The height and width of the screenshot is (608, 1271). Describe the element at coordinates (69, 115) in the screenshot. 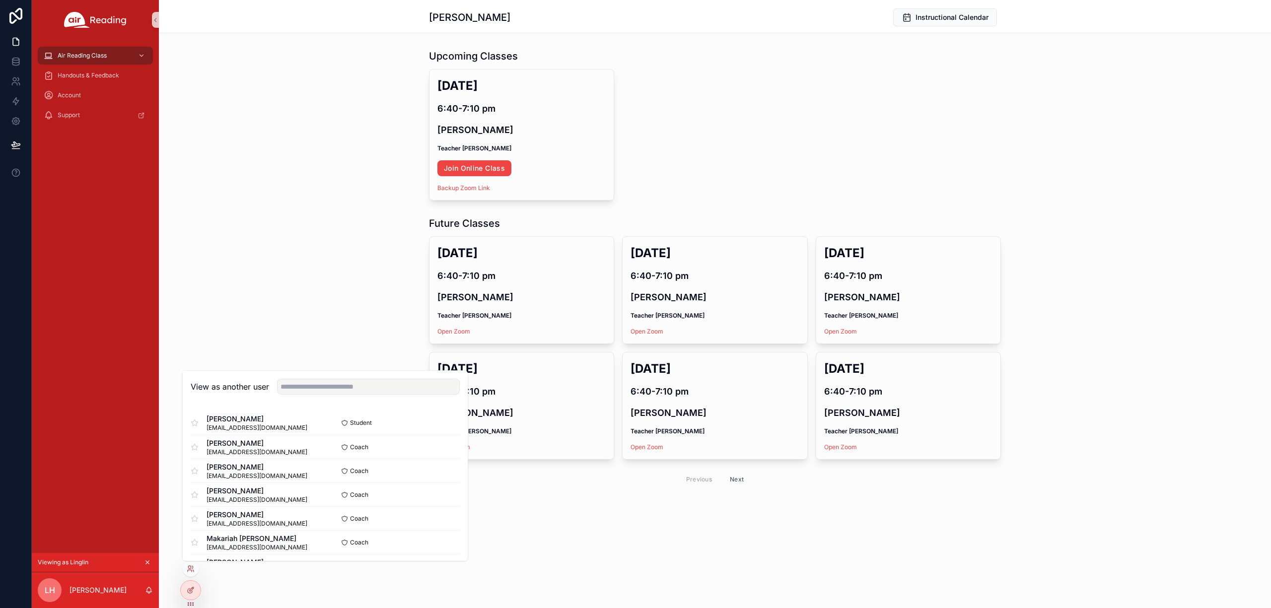

I see `span: Support` at that location.